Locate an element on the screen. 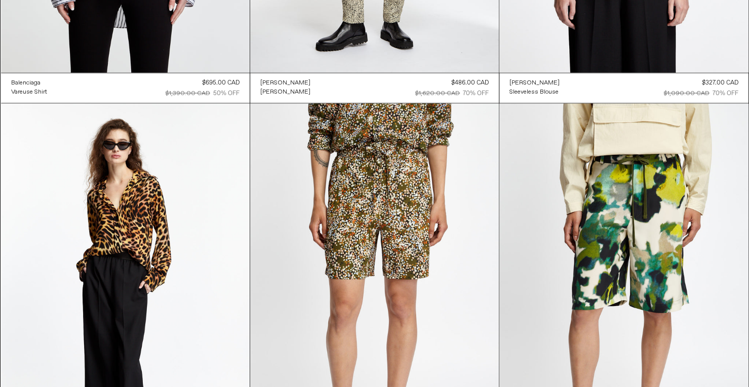 The image size is (749, 387). div: $327.00 CAD is located at coordinates (720, 83).